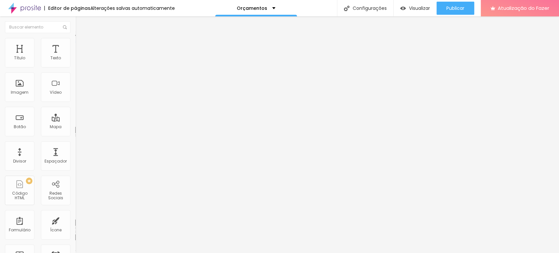 Image resolution: width=559 pixels, height=253 pixels. What do you see at coordinates (415, 8) in the screenshot?
I see `button: Visualizar` at bounding box center [415, 8].